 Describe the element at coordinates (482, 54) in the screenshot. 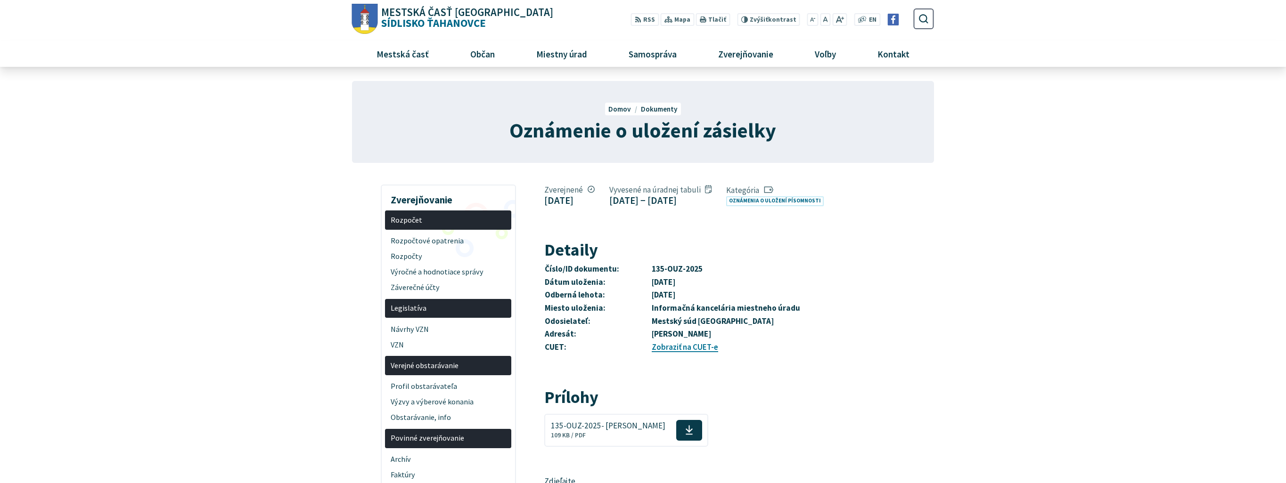

I see `a: Občan` at that location.